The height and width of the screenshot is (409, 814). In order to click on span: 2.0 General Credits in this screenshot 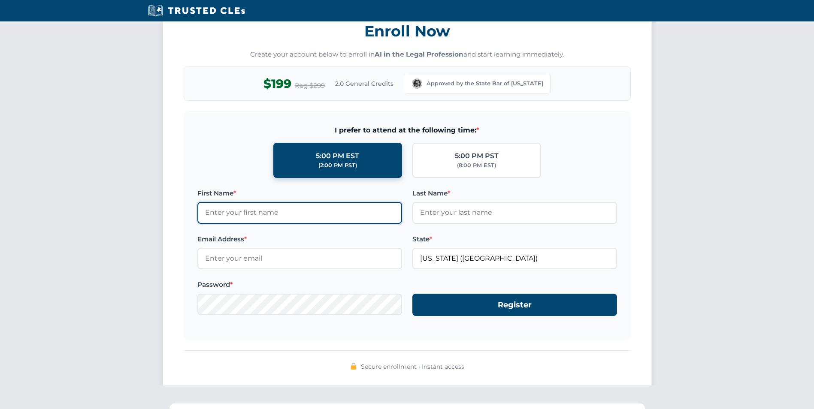, I will do `click(364, 84)`.